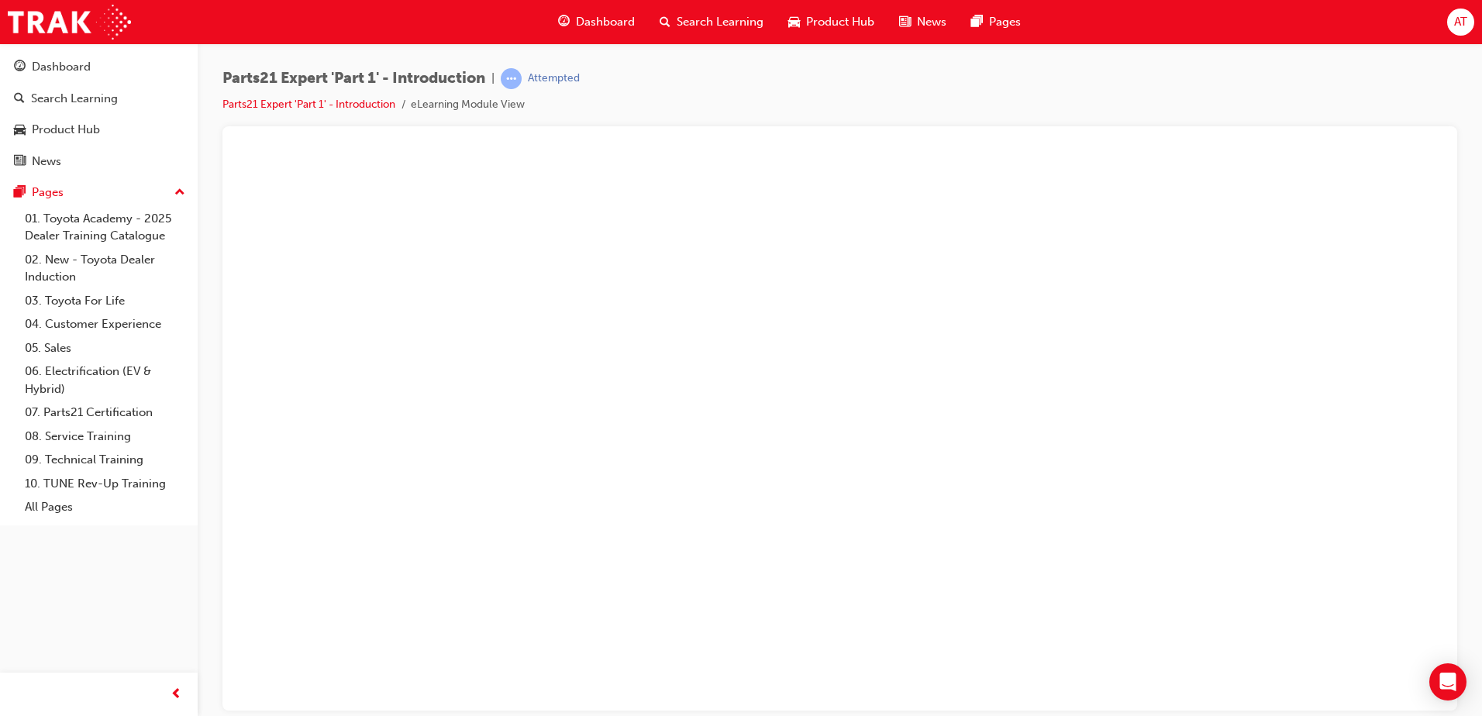 The height and width of the screenshot is (716, 1482). What do you see at coordinates (831, 22) in the screenshot?
I see `a: car-iconProduct Hub` at bounding box center [831, 22].